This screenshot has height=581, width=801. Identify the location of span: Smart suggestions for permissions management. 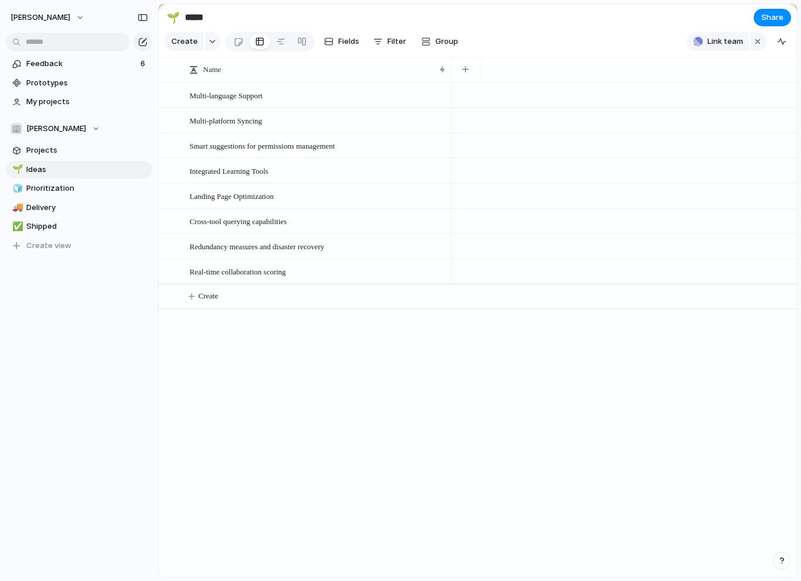
(262, 145).